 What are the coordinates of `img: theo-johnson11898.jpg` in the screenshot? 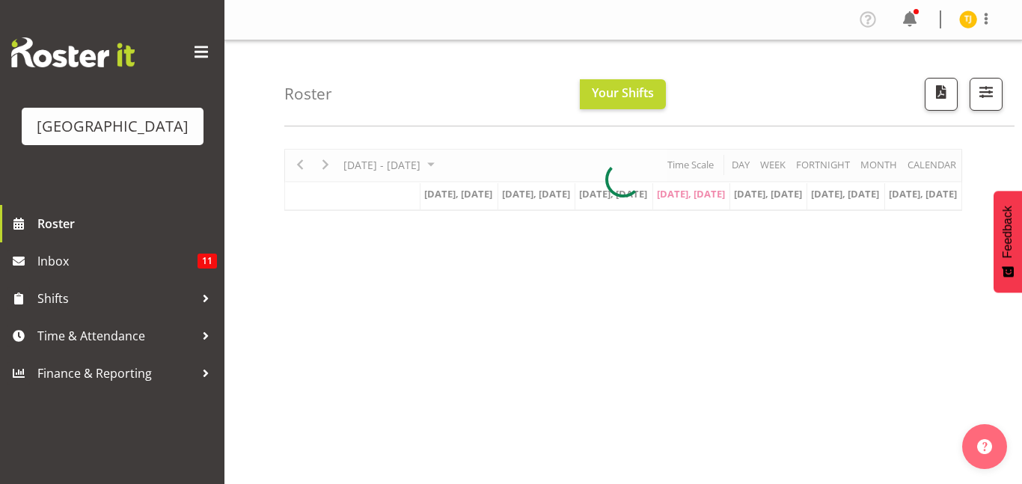 It's located at (968, 19).